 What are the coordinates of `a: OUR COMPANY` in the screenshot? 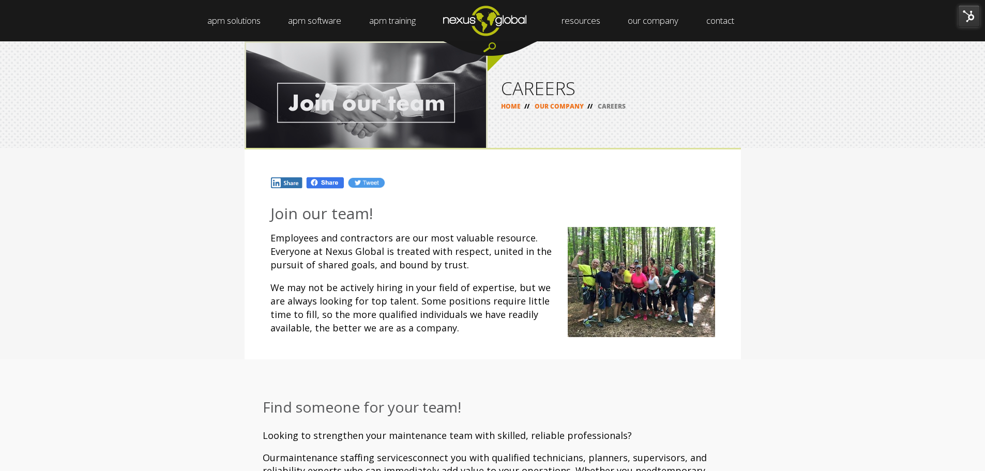 It's located at (559, 106).